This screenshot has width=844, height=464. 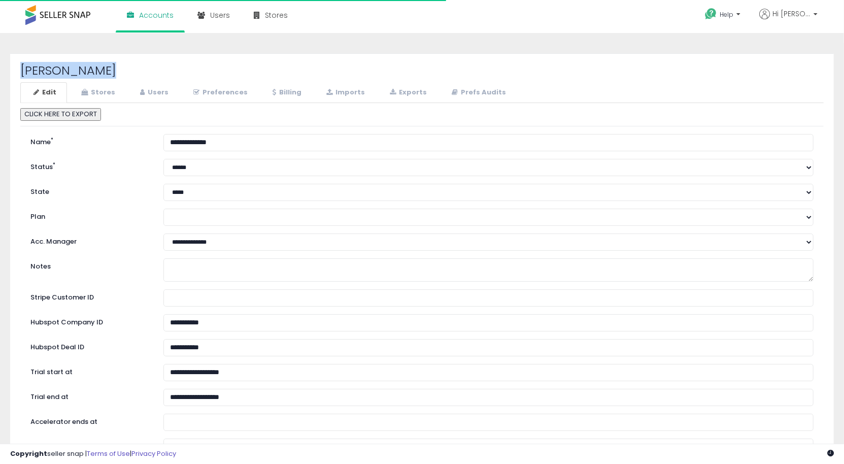 I want to click on label: Hubspot Company ID, so click(x=89, y=321).